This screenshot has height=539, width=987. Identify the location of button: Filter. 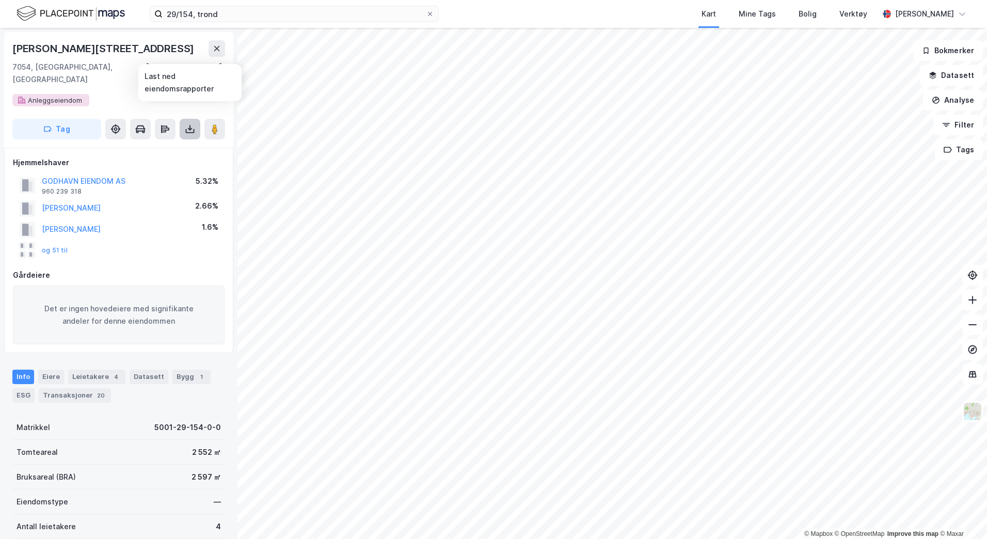
(958, 125).